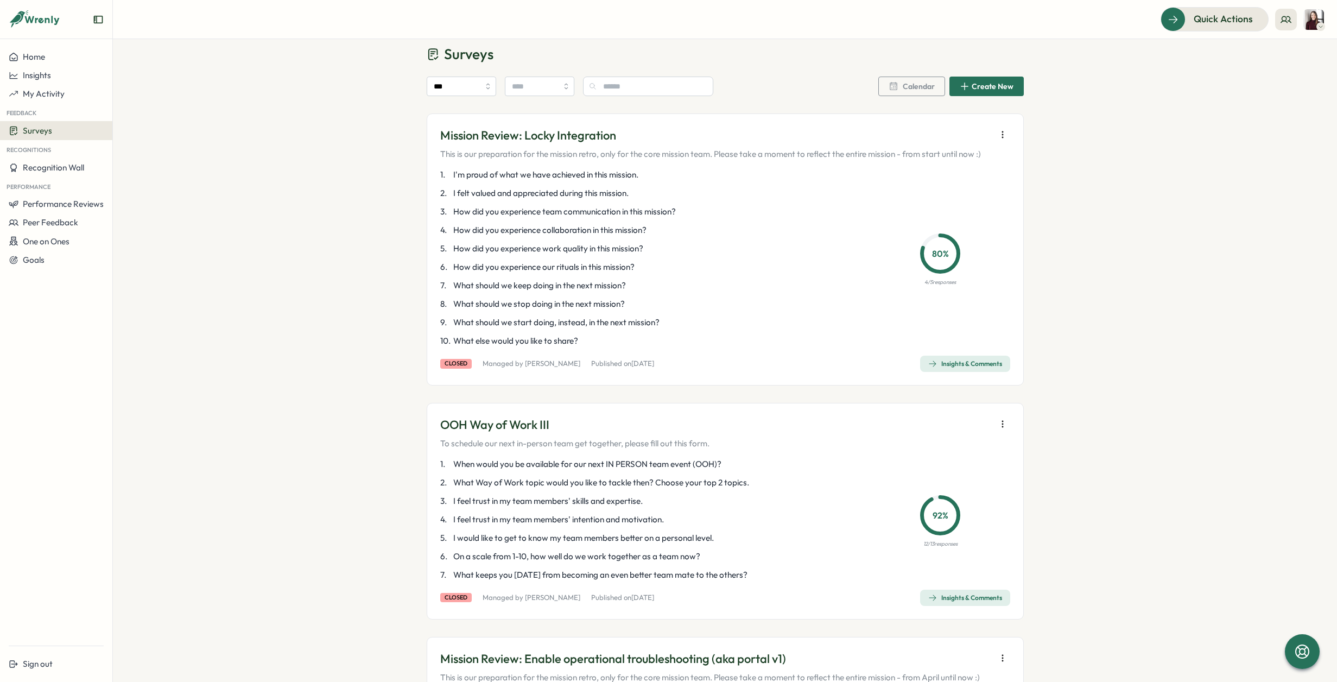  Describe the element at coordinates (43, 93) in the screenshot. I see `span: My Activity` at that location.